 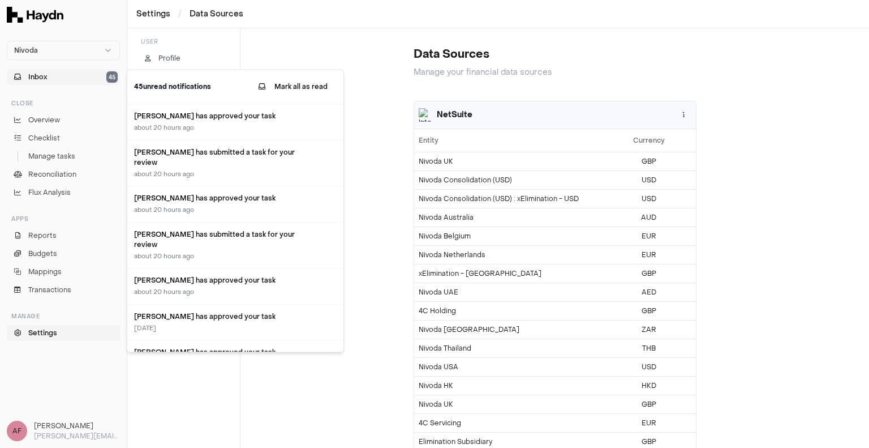 What do you see at coordinates (17, 431) in the screenshot?
I see `span: AF` at bounding box center [17, 431].